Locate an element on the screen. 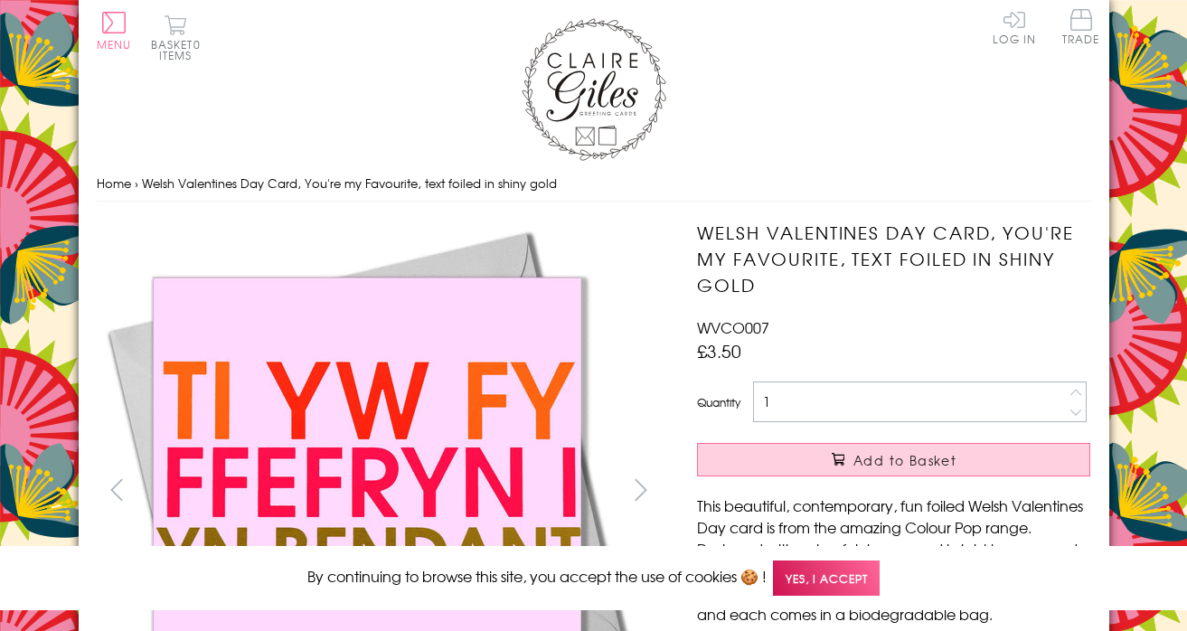 The image size is (1187, 631). span: £3.50 is located at coordinates (719, 351).